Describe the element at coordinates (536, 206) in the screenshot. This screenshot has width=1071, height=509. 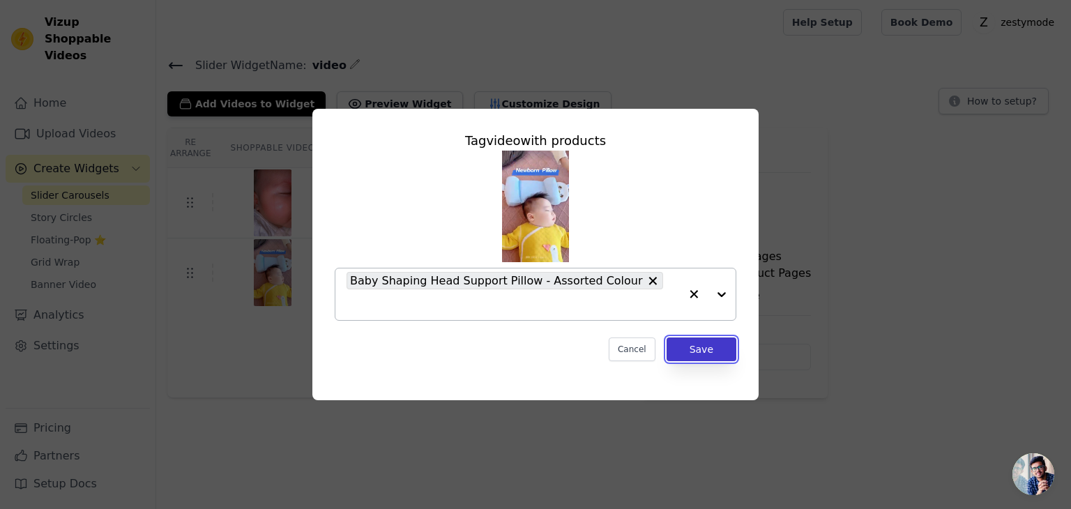
I see `img: vizup-images-868b.png` at that location.